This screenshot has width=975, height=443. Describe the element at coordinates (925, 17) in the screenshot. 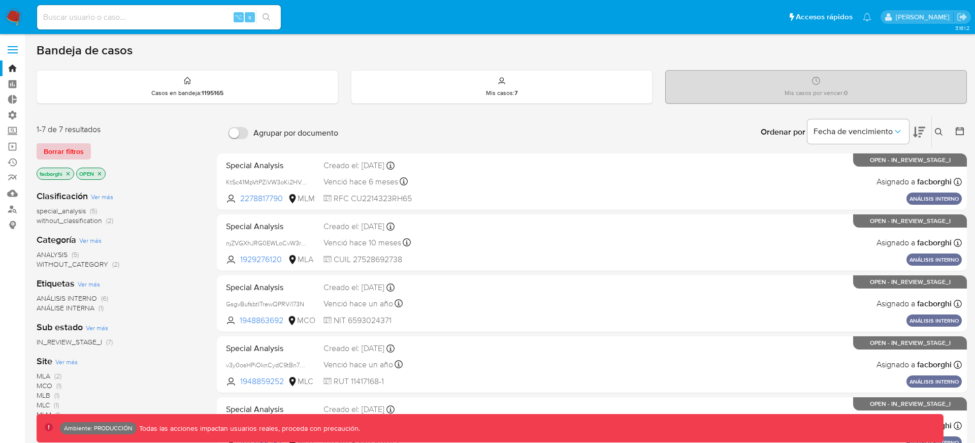

I see `p: facundoagustin.borghi@mercadolibre.com` at that location.